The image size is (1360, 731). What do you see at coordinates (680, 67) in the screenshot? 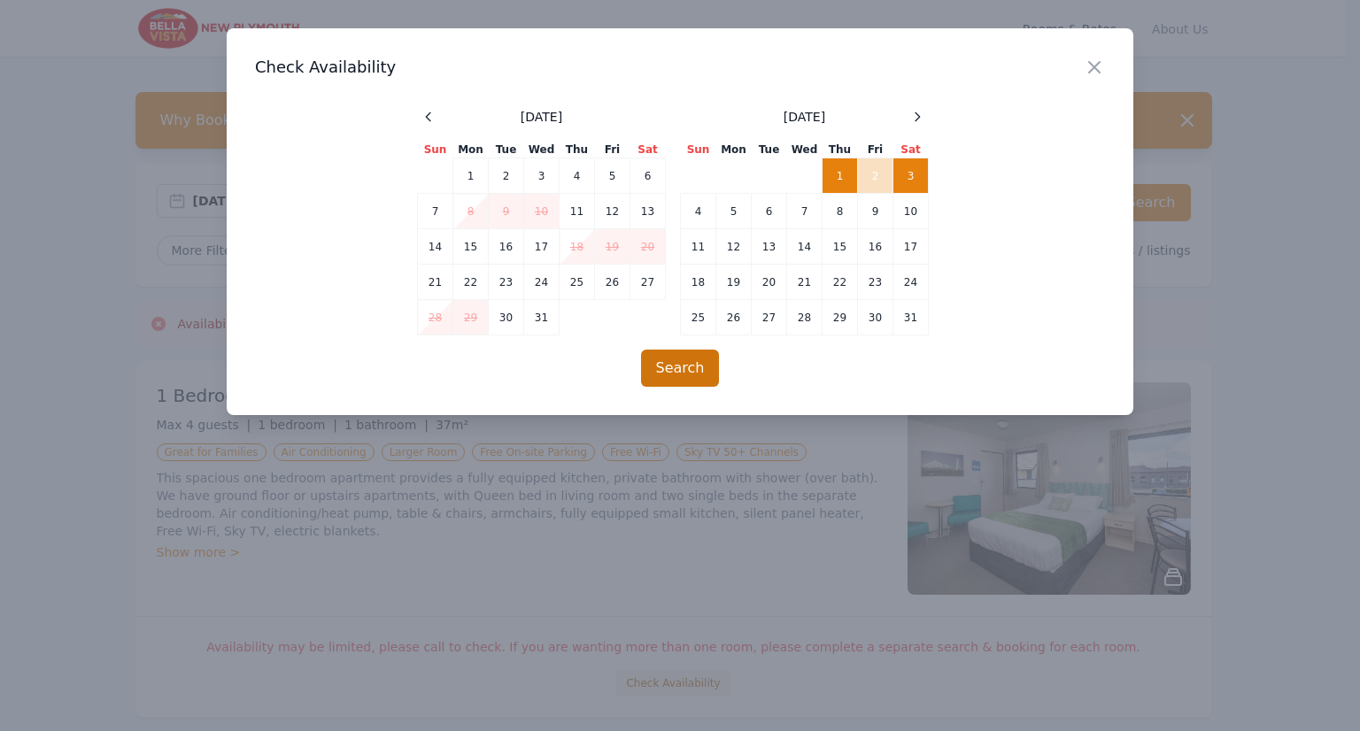
I see `h3: Check Availability` at bounding box center [680, 67].